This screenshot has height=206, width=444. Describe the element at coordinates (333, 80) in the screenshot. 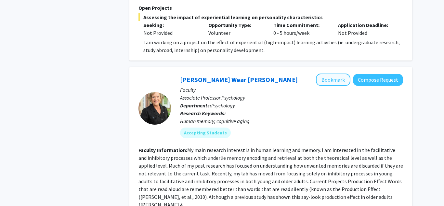

I see `button: Add Kimberly Wear Jones to Bookmarks` at that location.